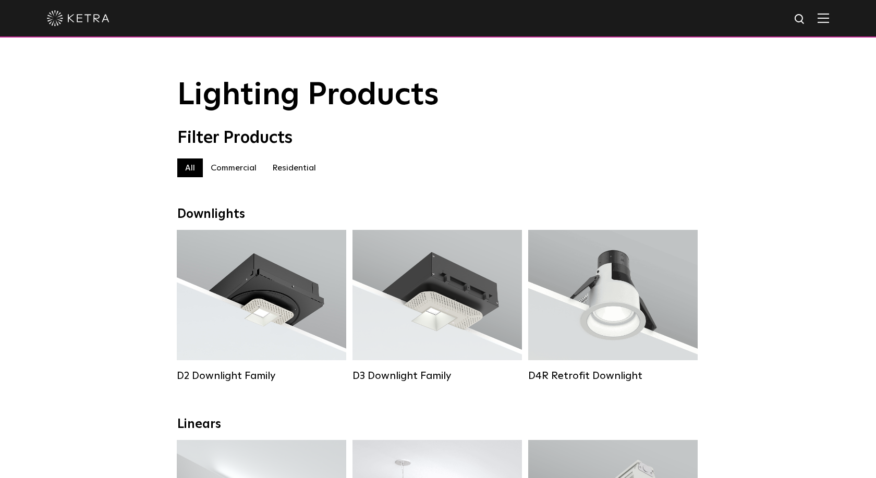 This screenshot has height=478, width=876. I want to click on div: Linears, so click(438, 424).